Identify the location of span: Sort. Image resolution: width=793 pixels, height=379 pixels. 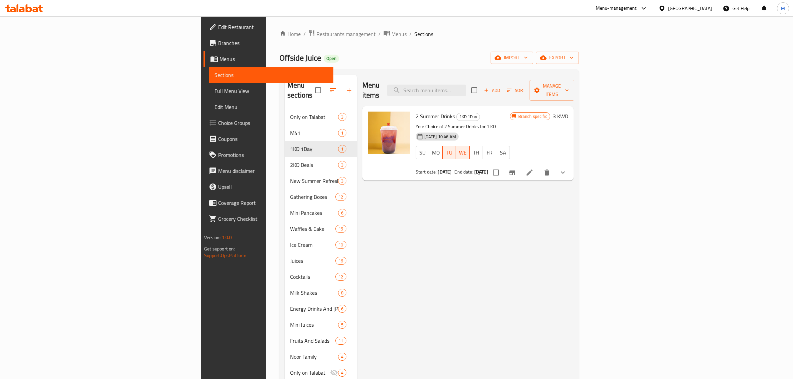
(516, 90).